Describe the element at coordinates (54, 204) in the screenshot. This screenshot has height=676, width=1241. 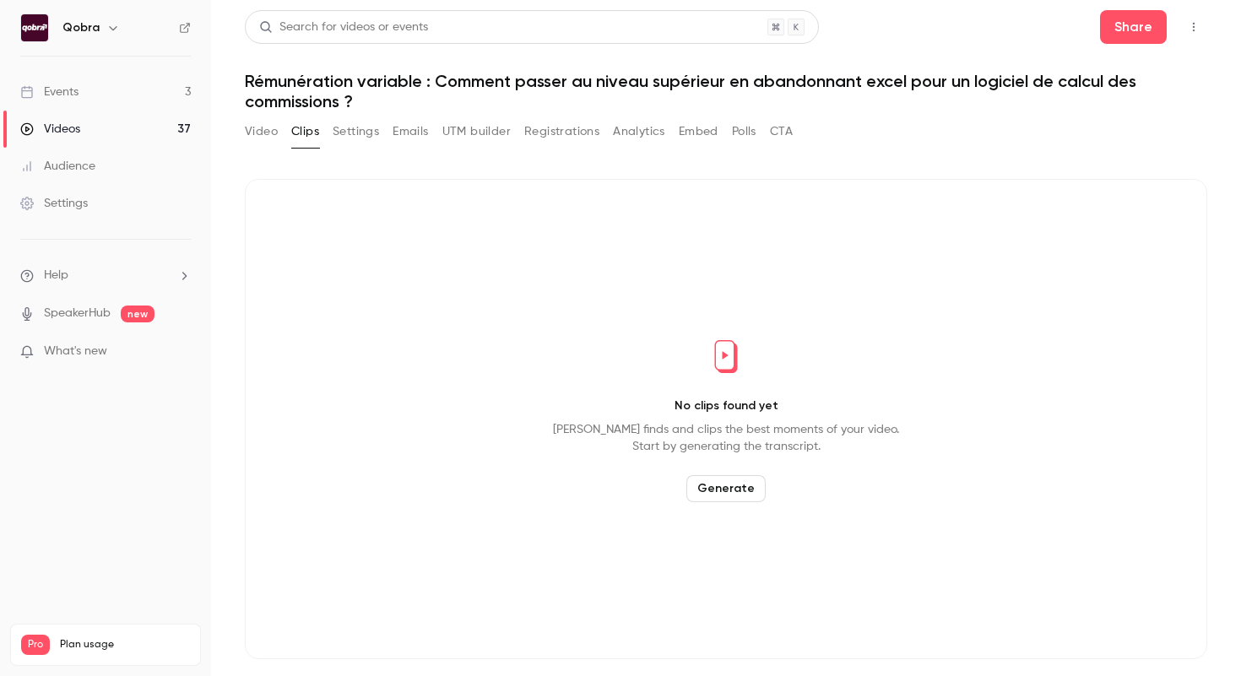
I see `div: Settings` at that location.